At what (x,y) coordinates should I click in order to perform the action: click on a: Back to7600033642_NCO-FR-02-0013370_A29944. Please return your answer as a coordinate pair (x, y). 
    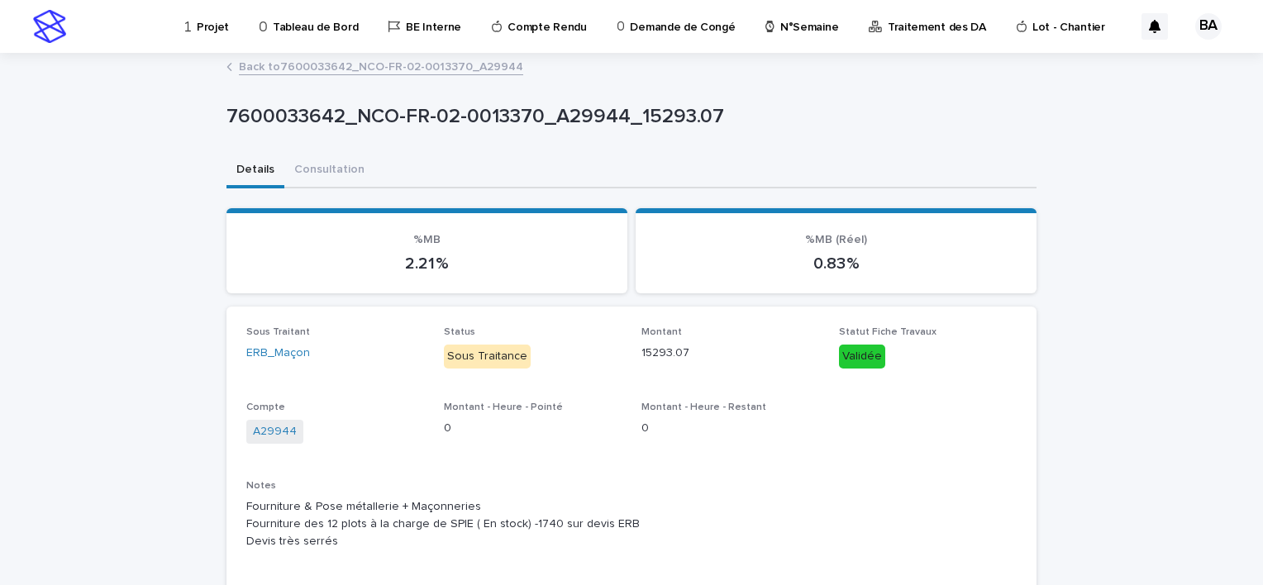
    Looking at the image, I should click on (381, 65).